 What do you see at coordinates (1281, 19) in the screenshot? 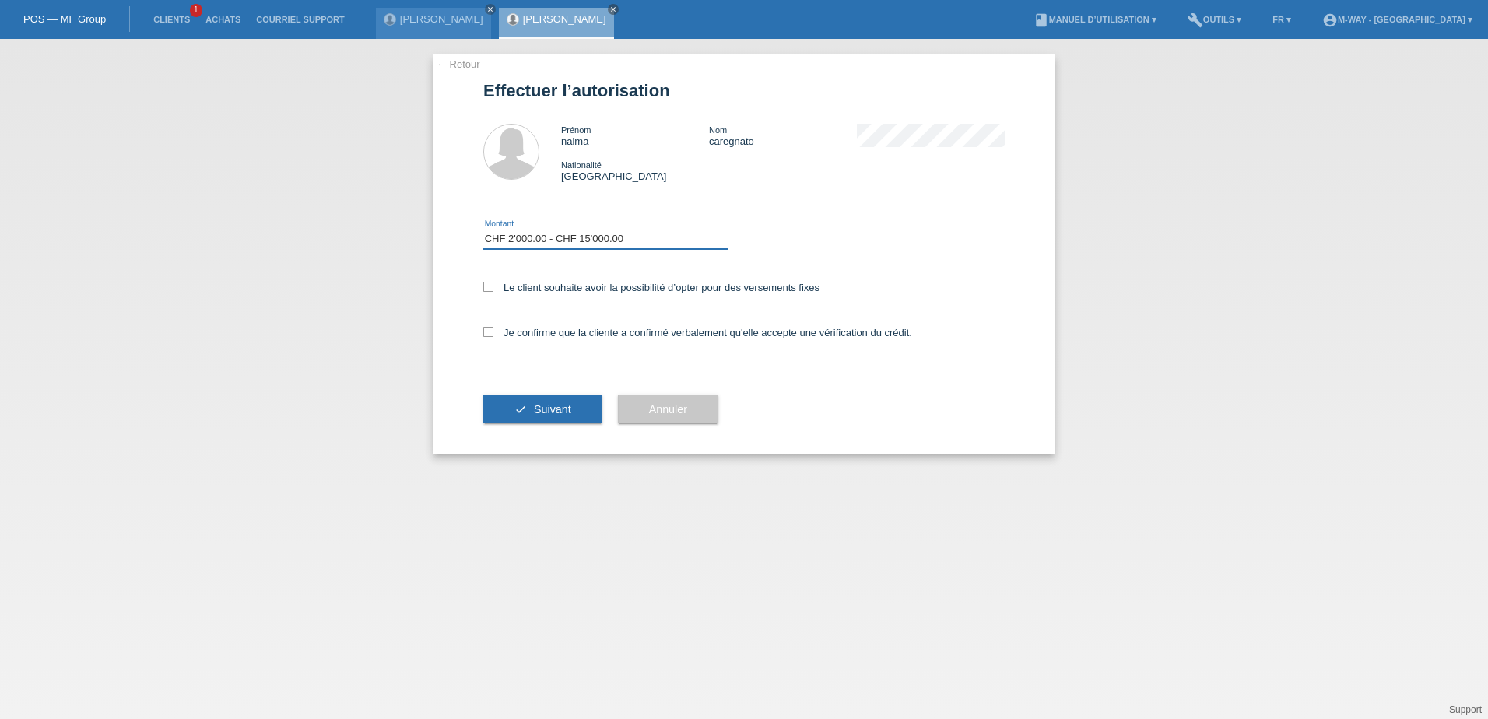
I see `a: FR ▾` at bounding box center [1281, 19].